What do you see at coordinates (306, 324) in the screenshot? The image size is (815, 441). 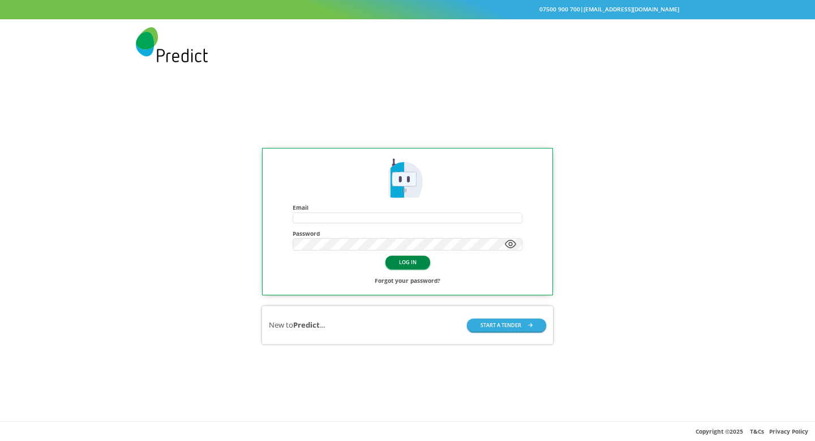 I see `b: Predict` at bounding box center [306, 324].